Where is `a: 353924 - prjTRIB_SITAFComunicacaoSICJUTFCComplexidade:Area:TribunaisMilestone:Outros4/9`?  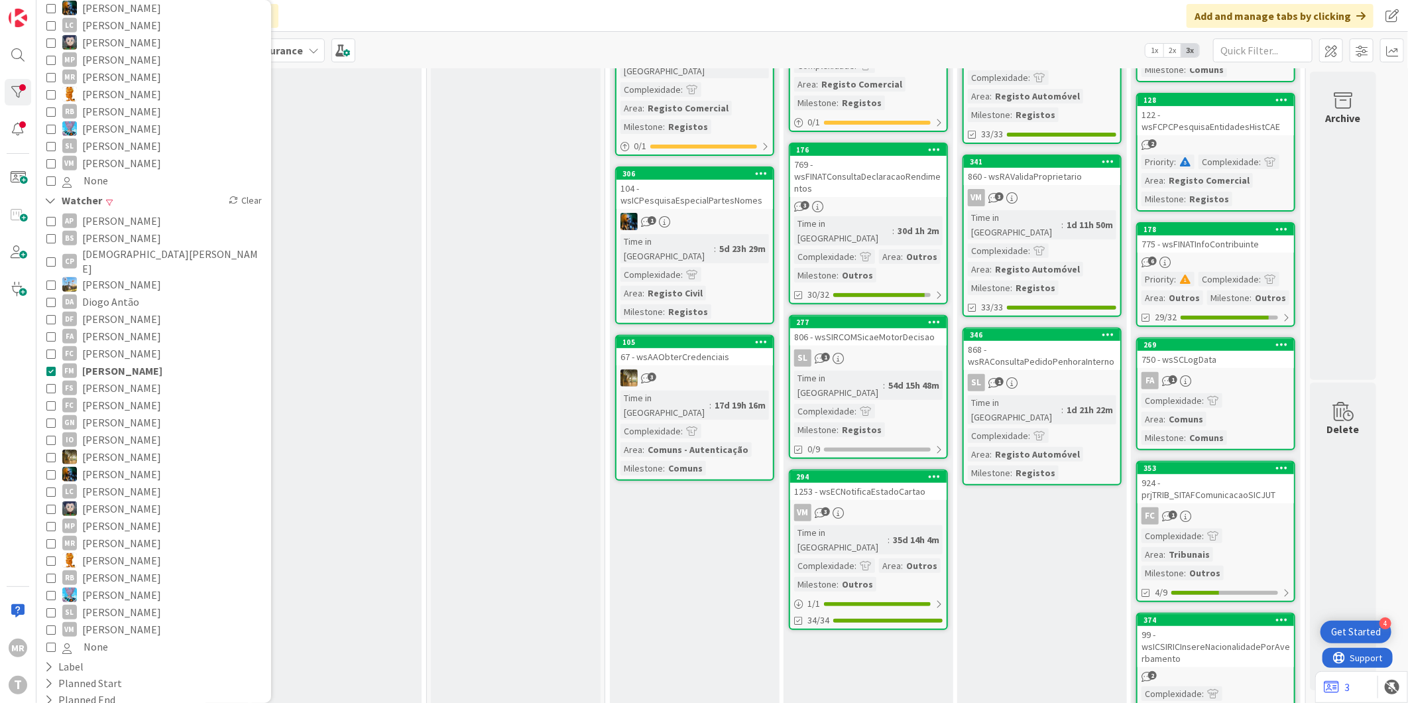
a: 353924 - prjTRIB_SITAFComunicacaoSICJUTFCComplexidade:Area:TribunaisMilestone:Outros4/9 is located at coordinates (1216, 531).